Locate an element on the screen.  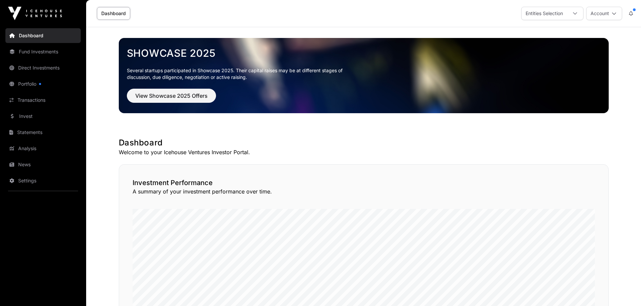
p: Several startups participated in Showcase 2025. Their capital raises may be at different stages o... is located at coordinates (240, 74).